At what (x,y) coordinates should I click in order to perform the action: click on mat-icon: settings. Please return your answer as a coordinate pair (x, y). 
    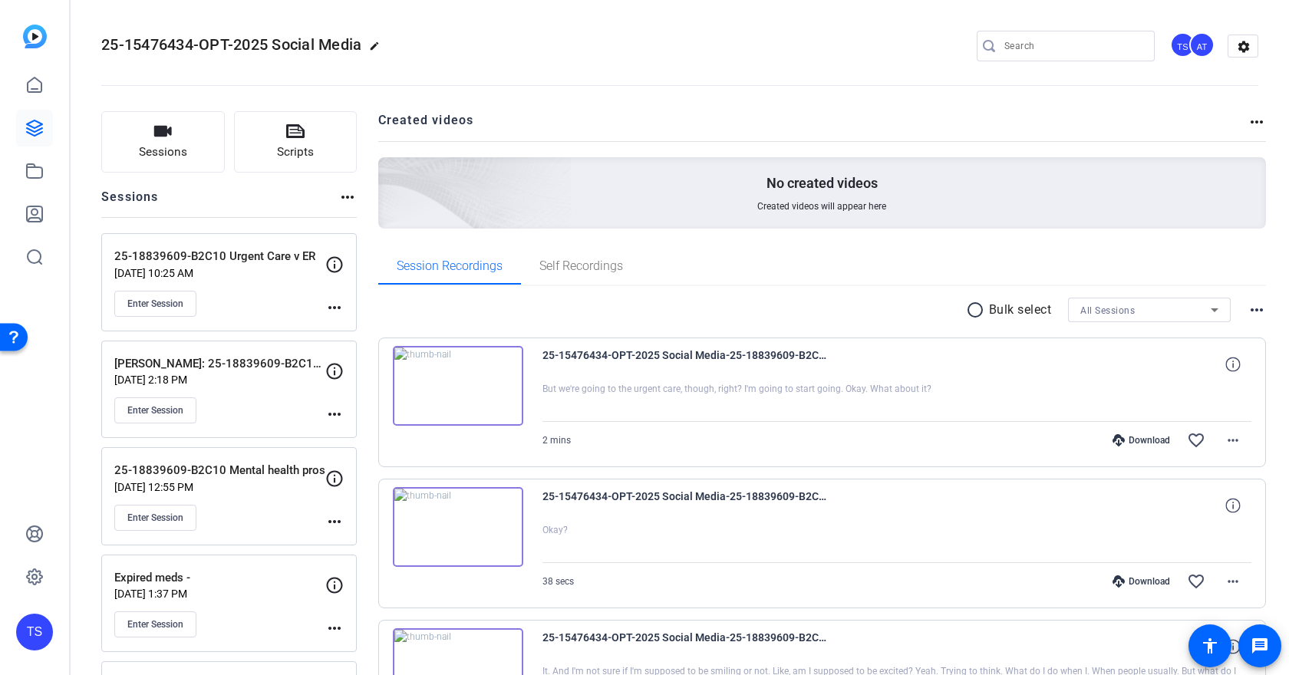
    Looking at the image, I should click on (1244, 47).